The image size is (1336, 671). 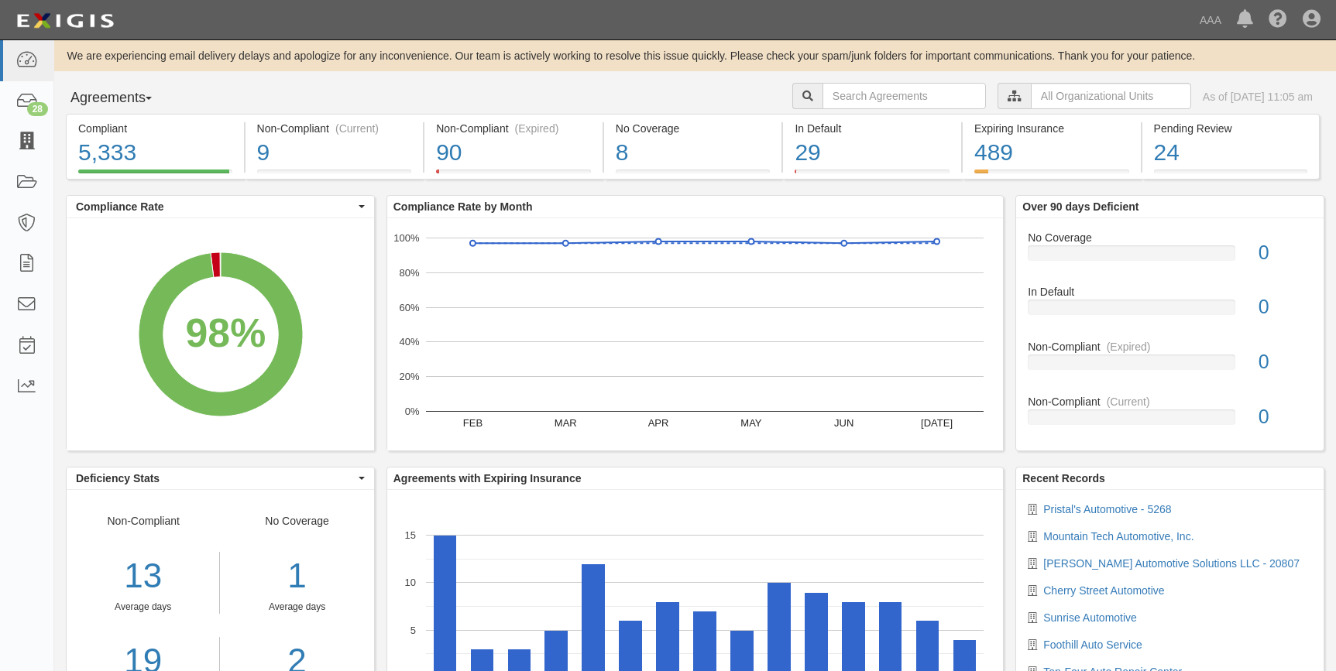 I want to click on a: In Default29, so click(x=872, y=176).